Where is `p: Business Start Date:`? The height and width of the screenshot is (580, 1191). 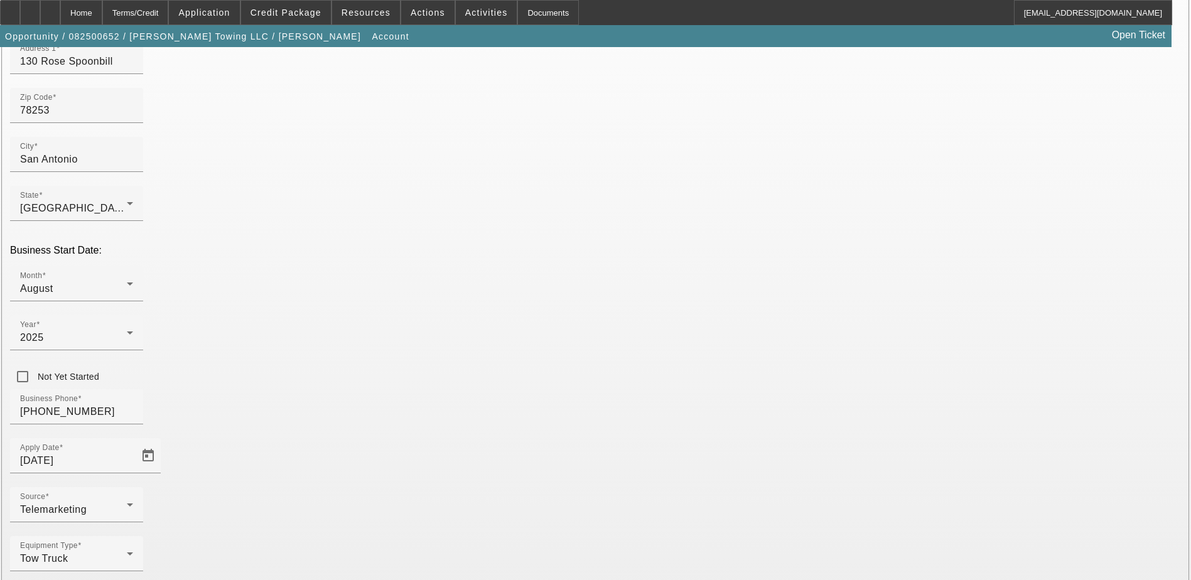 p: Business Start Date: is located at coordinates (595, 251).